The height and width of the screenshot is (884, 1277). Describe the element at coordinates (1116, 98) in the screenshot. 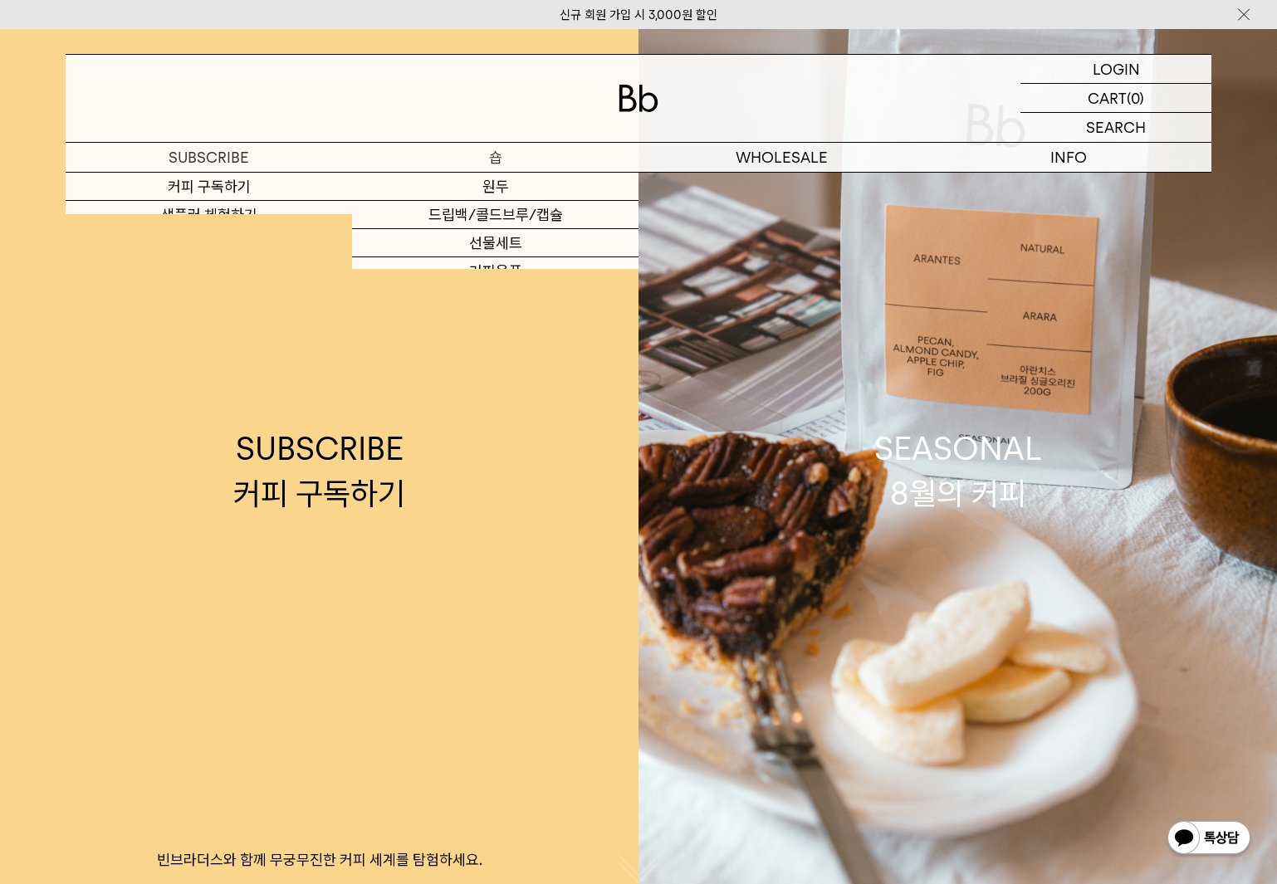

I see `a: CART (0)` at that location.